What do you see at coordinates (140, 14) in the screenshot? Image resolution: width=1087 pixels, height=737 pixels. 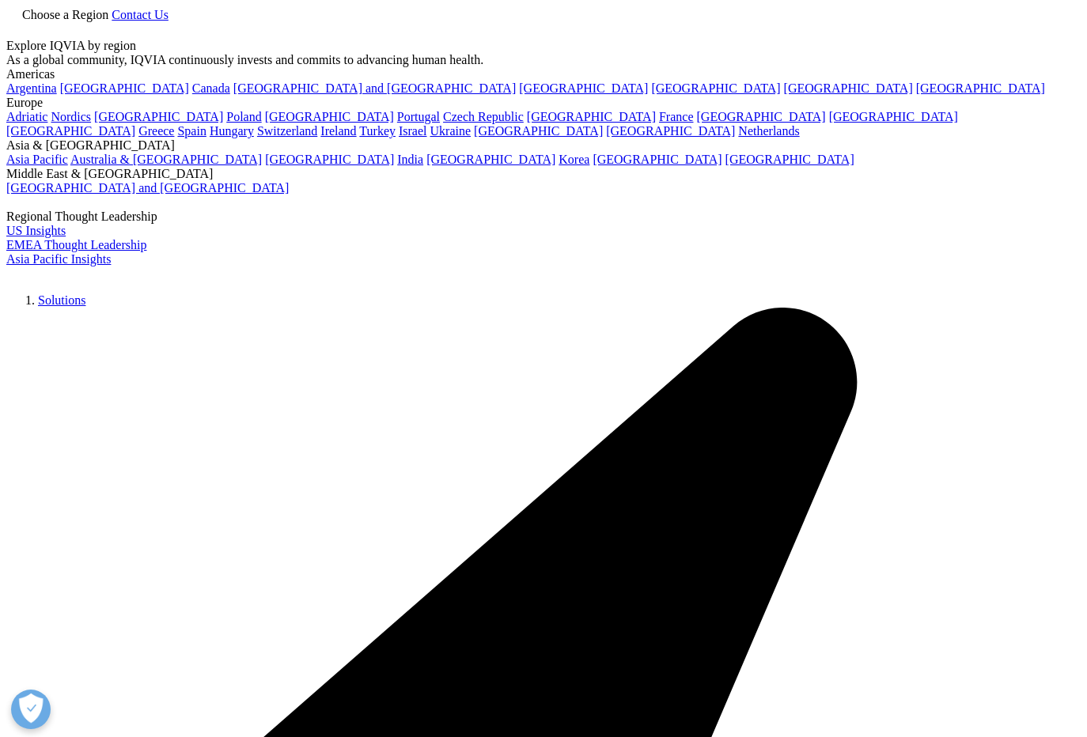 I see `span: Contact Us` at bounding box center [140, 14].